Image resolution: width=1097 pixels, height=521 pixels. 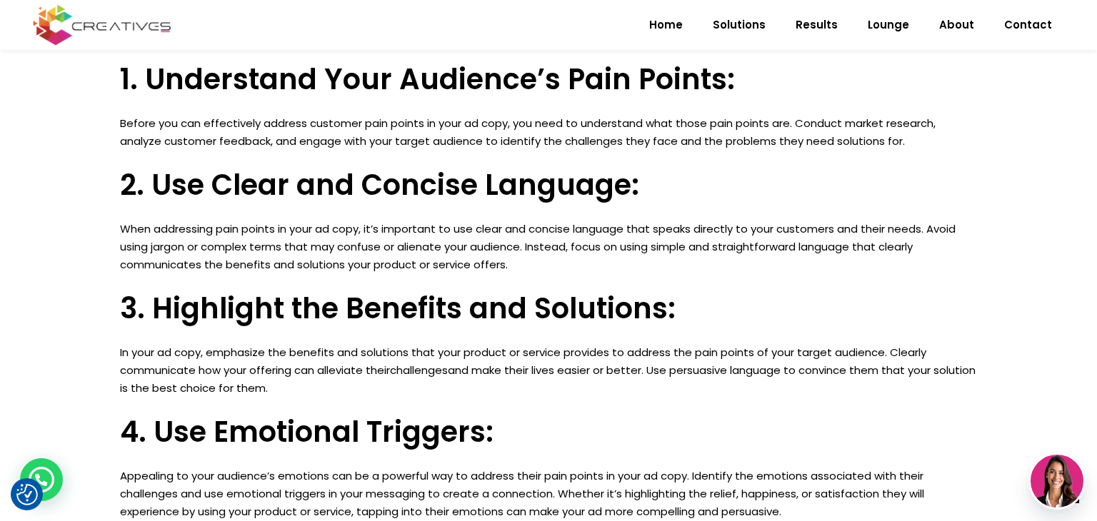 What do you see at coordinates (548, 246) in the screenshot?
I see `p: When addressing pain points in your ad copy, it’s important to use clear and concise language tha...` at bounding box center [548, 246].